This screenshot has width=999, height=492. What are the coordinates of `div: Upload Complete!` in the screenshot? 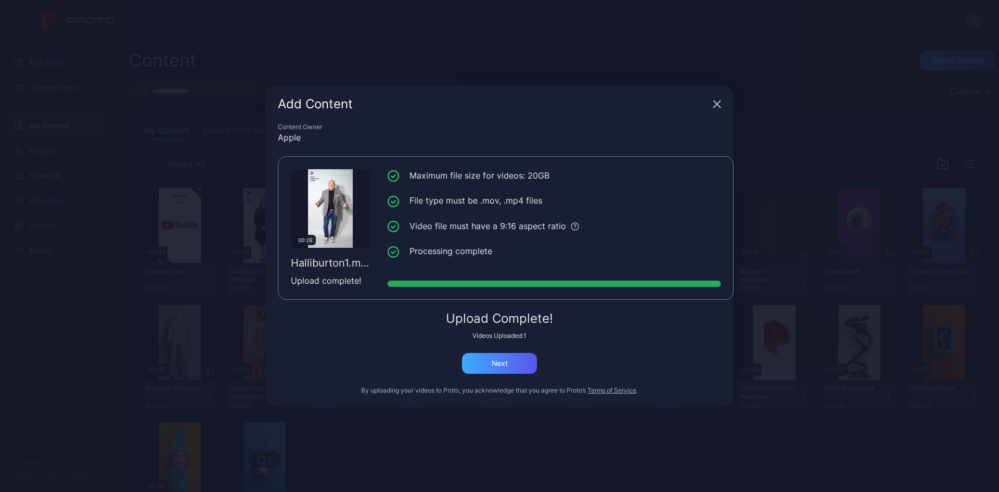 It's located at (499, 318).